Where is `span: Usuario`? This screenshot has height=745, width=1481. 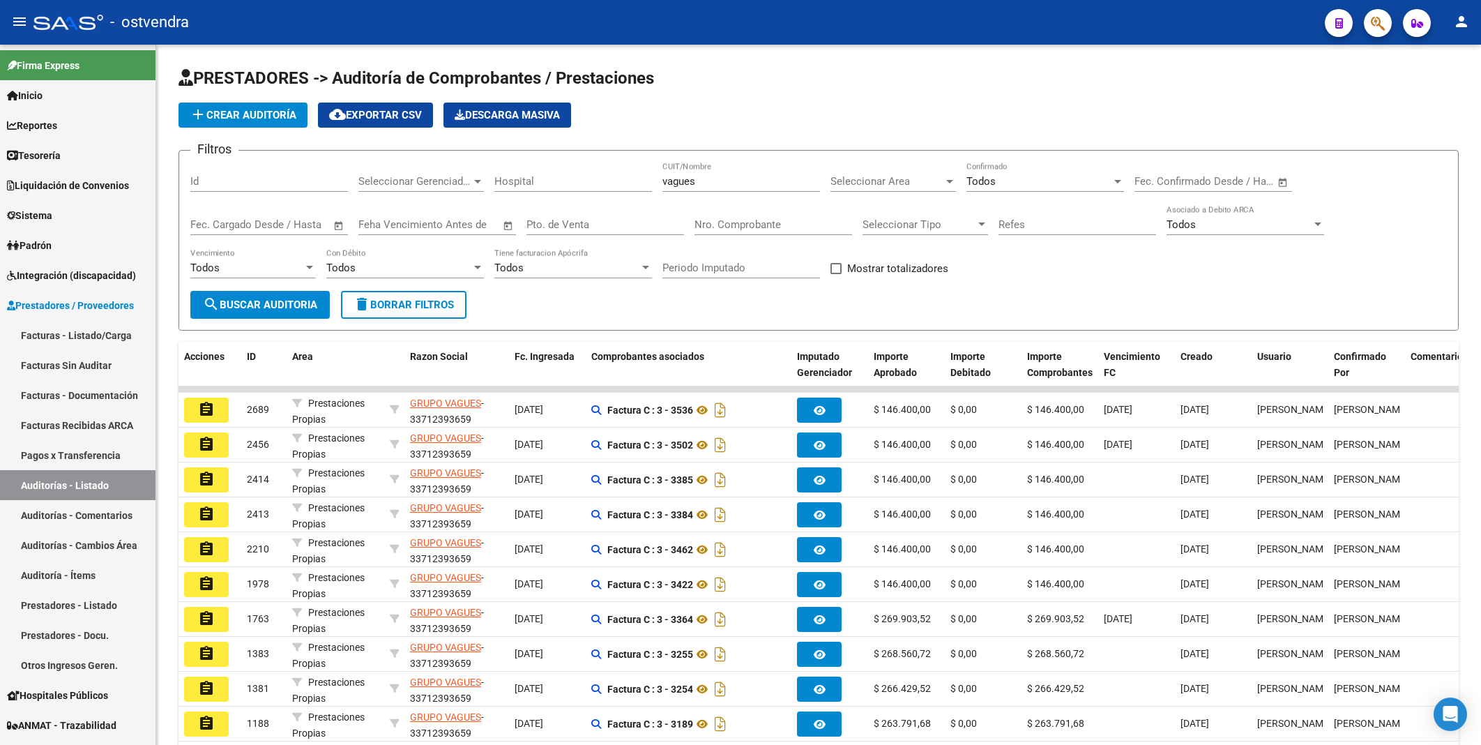 span: Usuario is located at coordinates (1274, 356).